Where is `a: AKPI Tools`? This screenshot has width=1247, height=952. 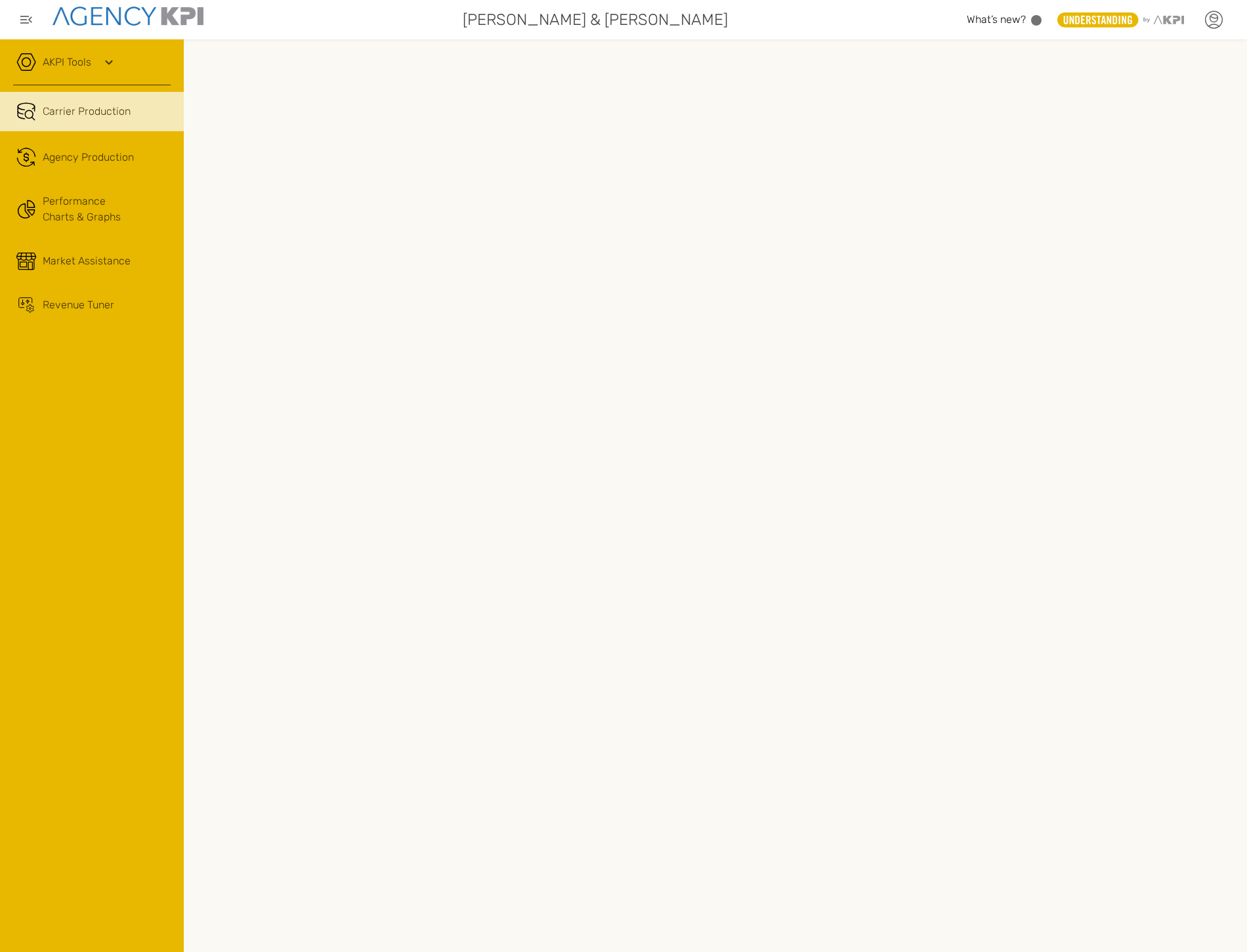
a: AKPI Tools is located at coordinates (67, 62).